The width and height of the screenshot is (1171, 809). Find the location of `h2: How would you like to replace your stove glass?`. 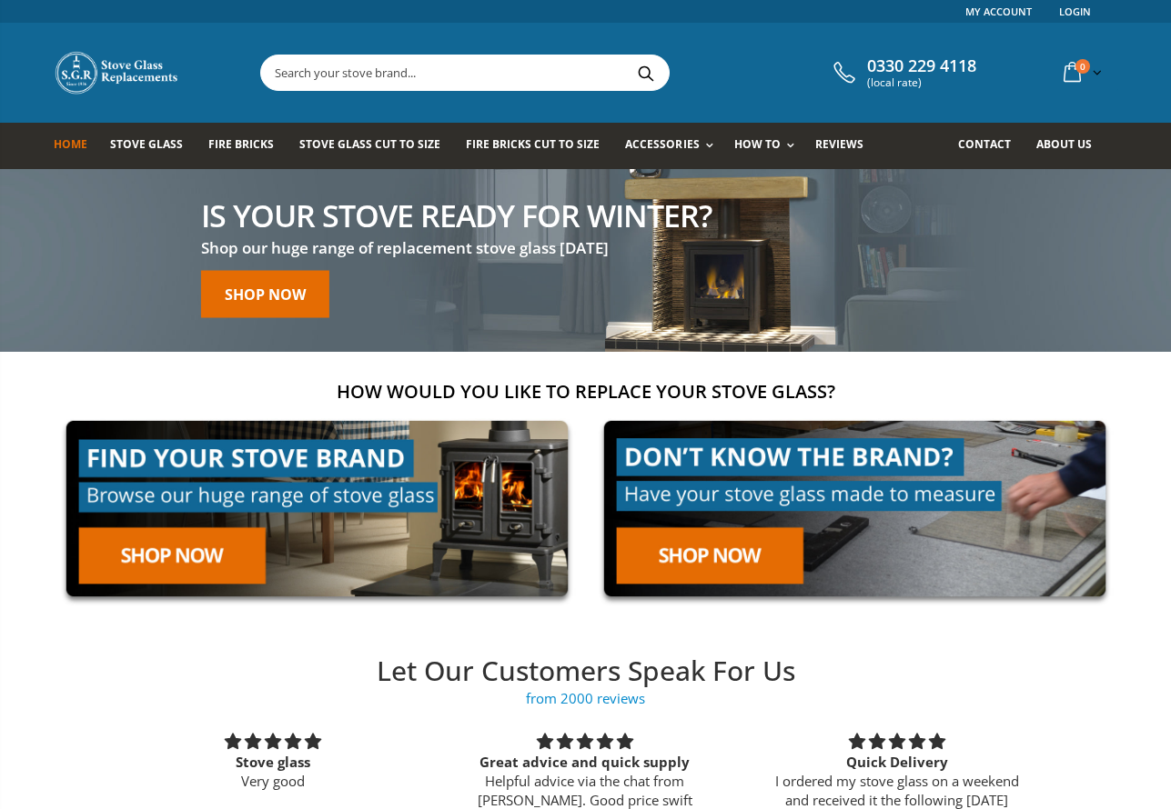

h2: How would you like to replace your stove glass? is located at coordinates (586, 391).